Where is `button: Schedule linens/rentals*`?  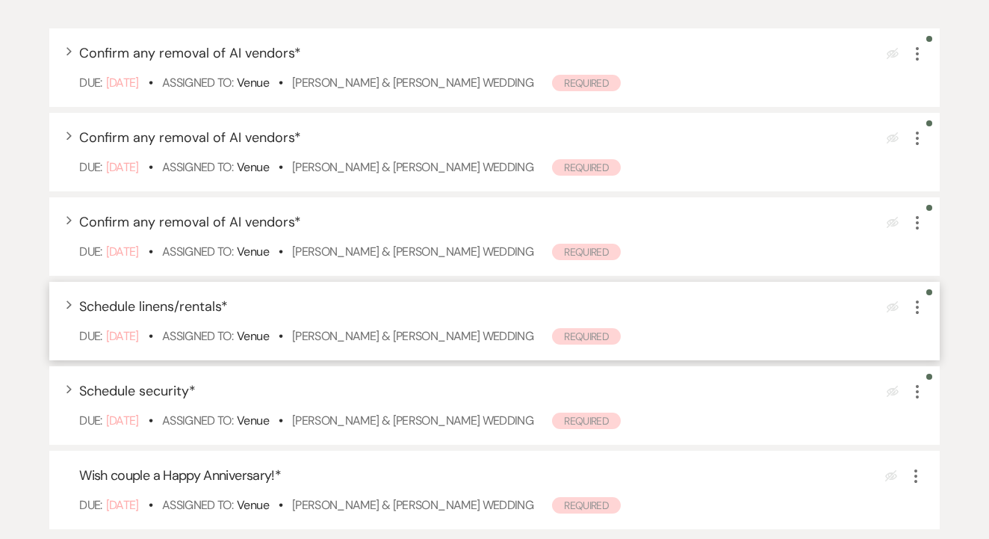
button: Schedule linens/rentals* is located at coordinates (153, 306).